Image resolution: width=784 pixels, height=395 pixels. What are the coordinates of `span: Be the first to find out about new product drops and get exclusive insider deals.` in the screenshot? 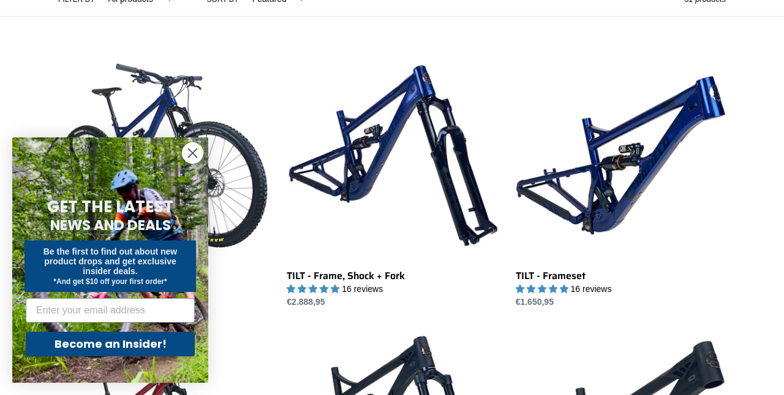 It's located at (110, 261).